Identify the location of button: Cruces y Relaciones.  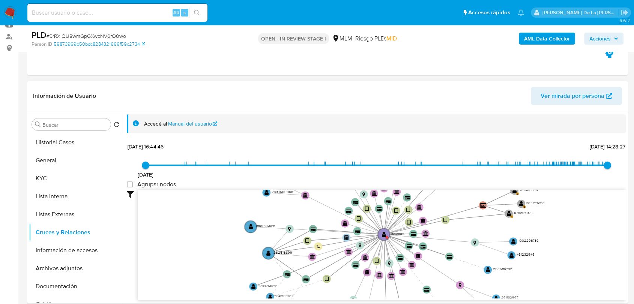
(76, 233).